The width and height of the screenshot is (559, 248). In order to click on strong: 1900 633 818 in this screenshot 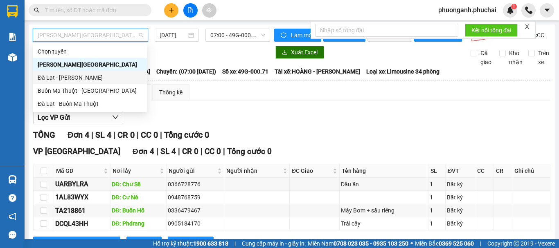, I will do `click(211, 244)`.